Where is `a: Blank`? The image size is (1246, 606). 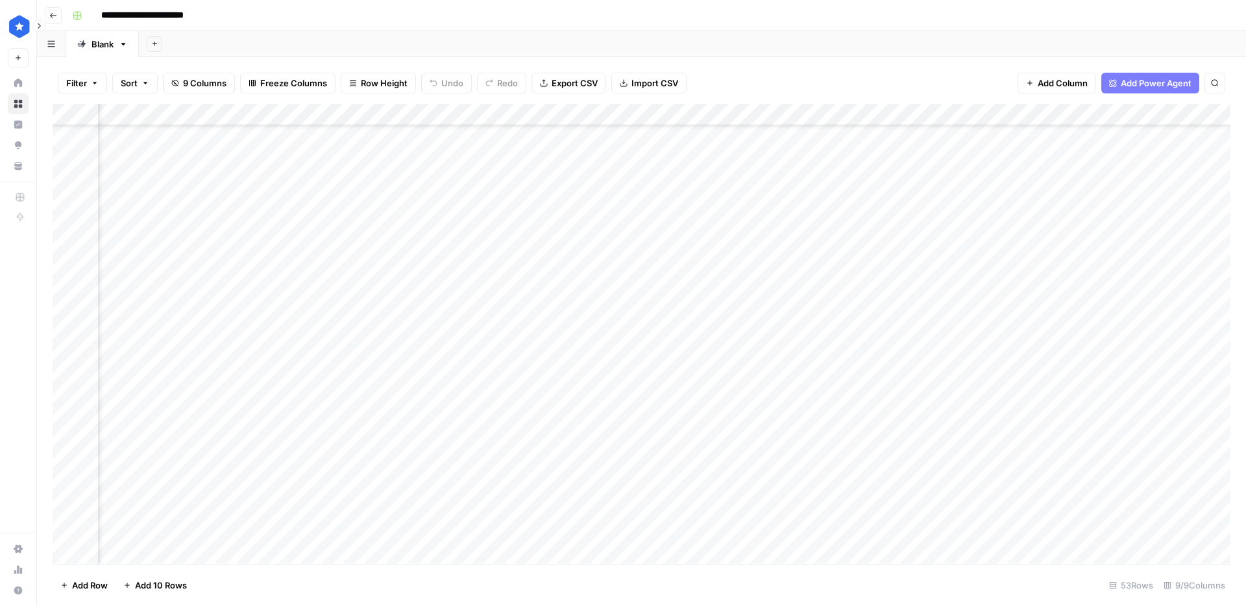
a: Blank is located at coordinates (103, 44).